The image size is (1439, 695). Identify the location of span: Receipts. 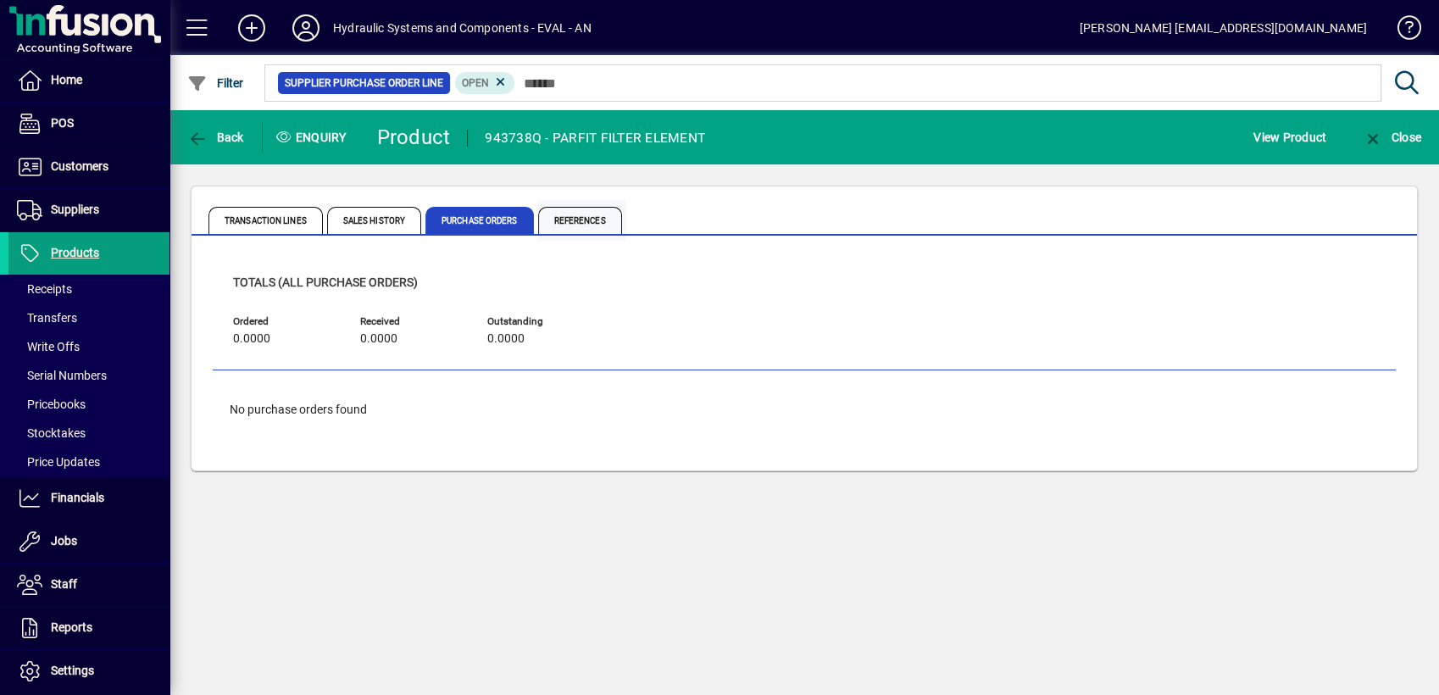
(44, 289).